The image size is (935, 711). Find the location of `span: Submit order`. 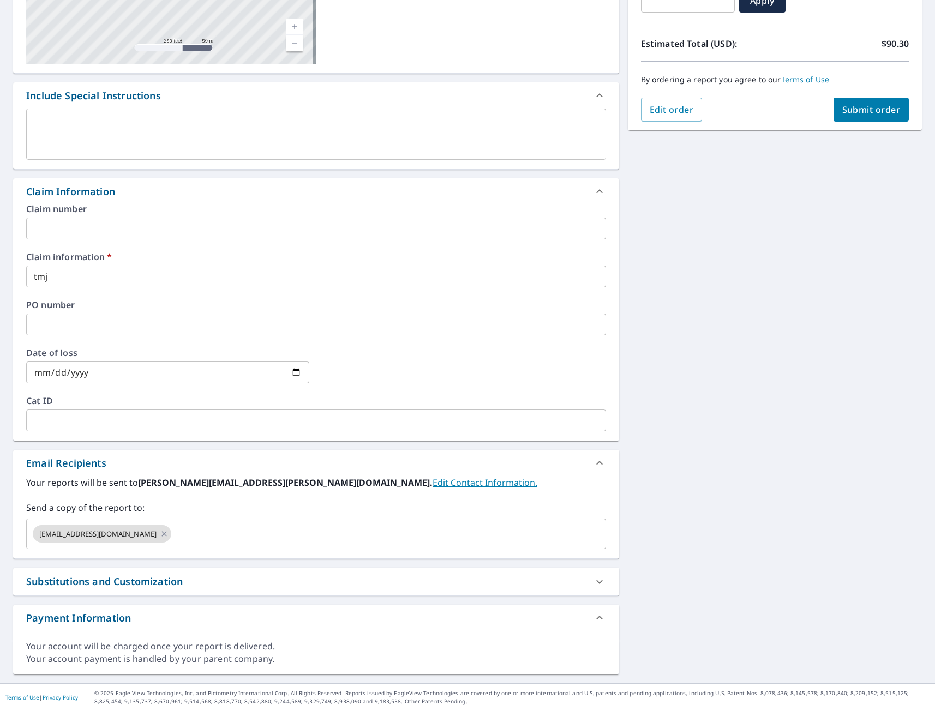

span: Submit order is located at coordinates (871, 110).